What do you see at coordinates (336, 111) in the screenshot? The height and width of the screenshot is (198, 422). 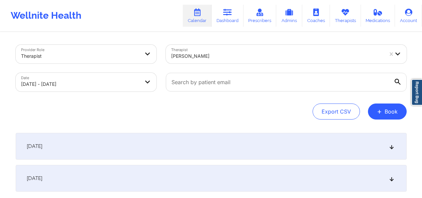 I see `button: Export CSV` at bounding box center [336, 111].